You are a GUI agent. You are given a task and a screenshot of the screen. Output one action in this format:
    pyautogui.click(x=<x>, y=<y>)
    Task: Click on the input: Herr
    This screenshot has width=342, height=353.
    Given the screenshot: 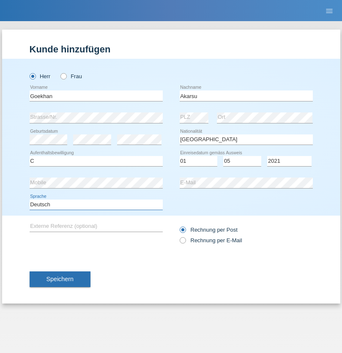 What is the action you would take?
    pyautogui.click(x=32, y=76)
    